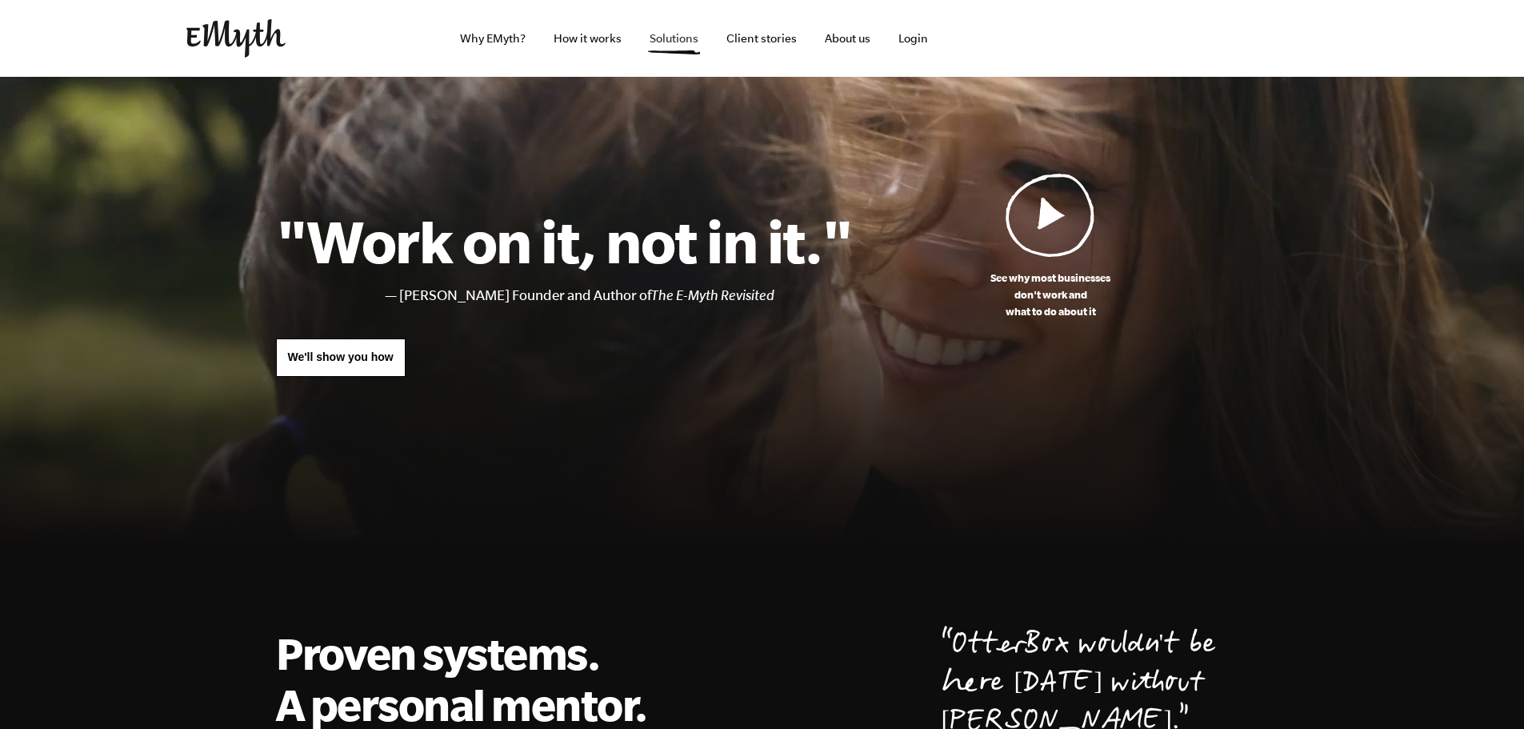 Image resolution: width=1524 pixels, height=729 pixels. I want to click on span: We'll show you how, so click(341, 357).